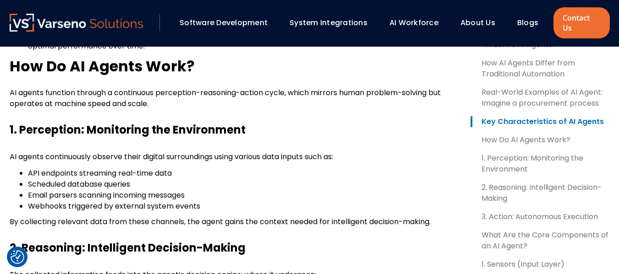  What do you see at coordinates (76, 23) in the screenshot?
I see `a: Varseno Solutions – Product Engineering & IT Services` at bounding box center [76, 23].